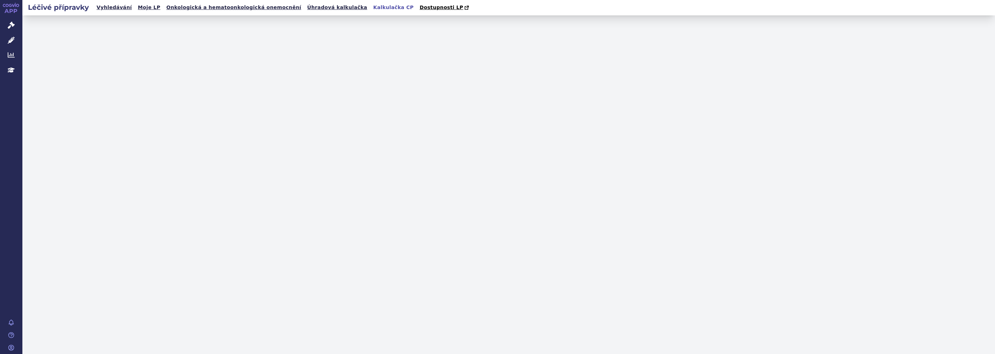 The height and width of the screenshot is (354, 995). Describe the element at coordinates (445, 8) in the screenshot. I see `a: Dostupnosti LP` at that location.